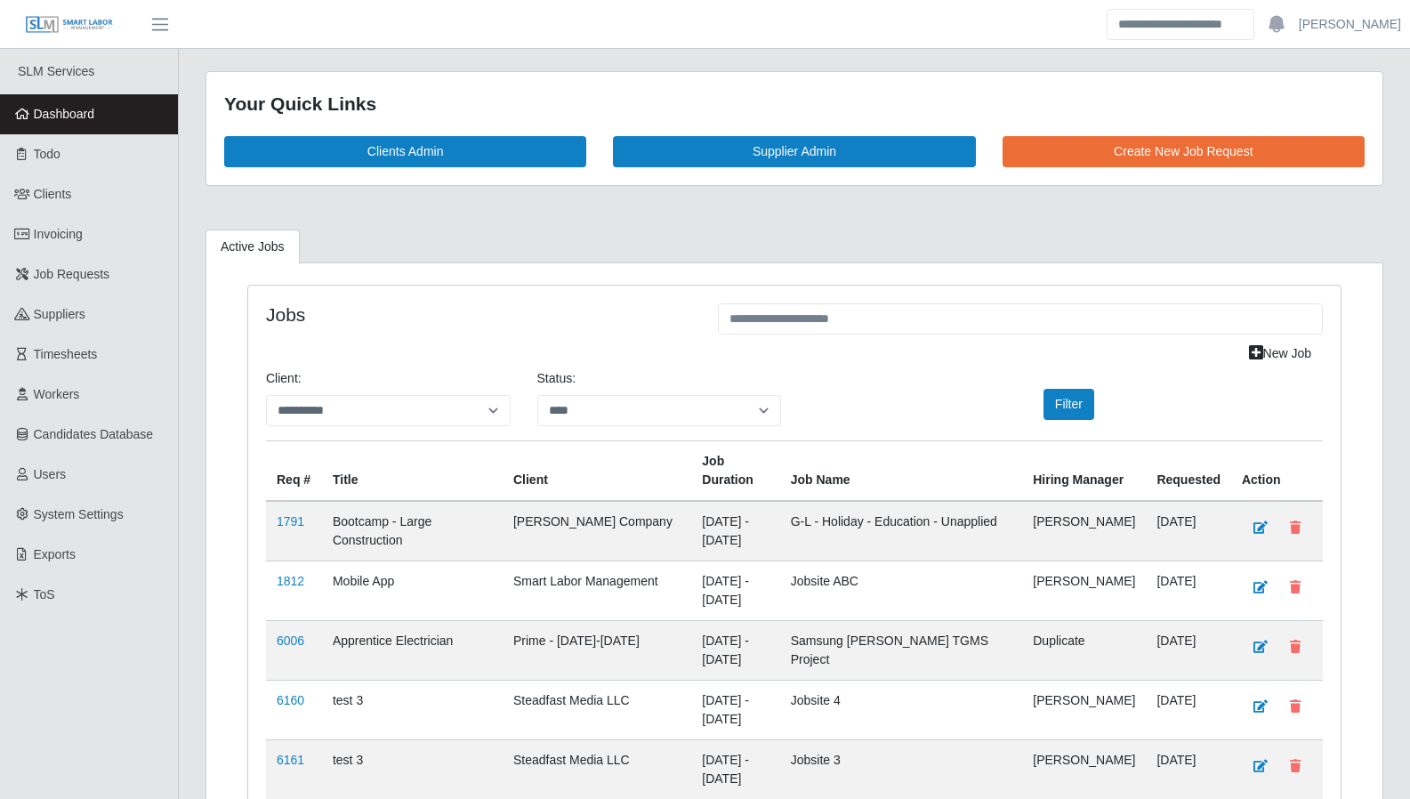 This screenshot has width=1410, height=799. I want to click on span: Todo, so click(47, 154).